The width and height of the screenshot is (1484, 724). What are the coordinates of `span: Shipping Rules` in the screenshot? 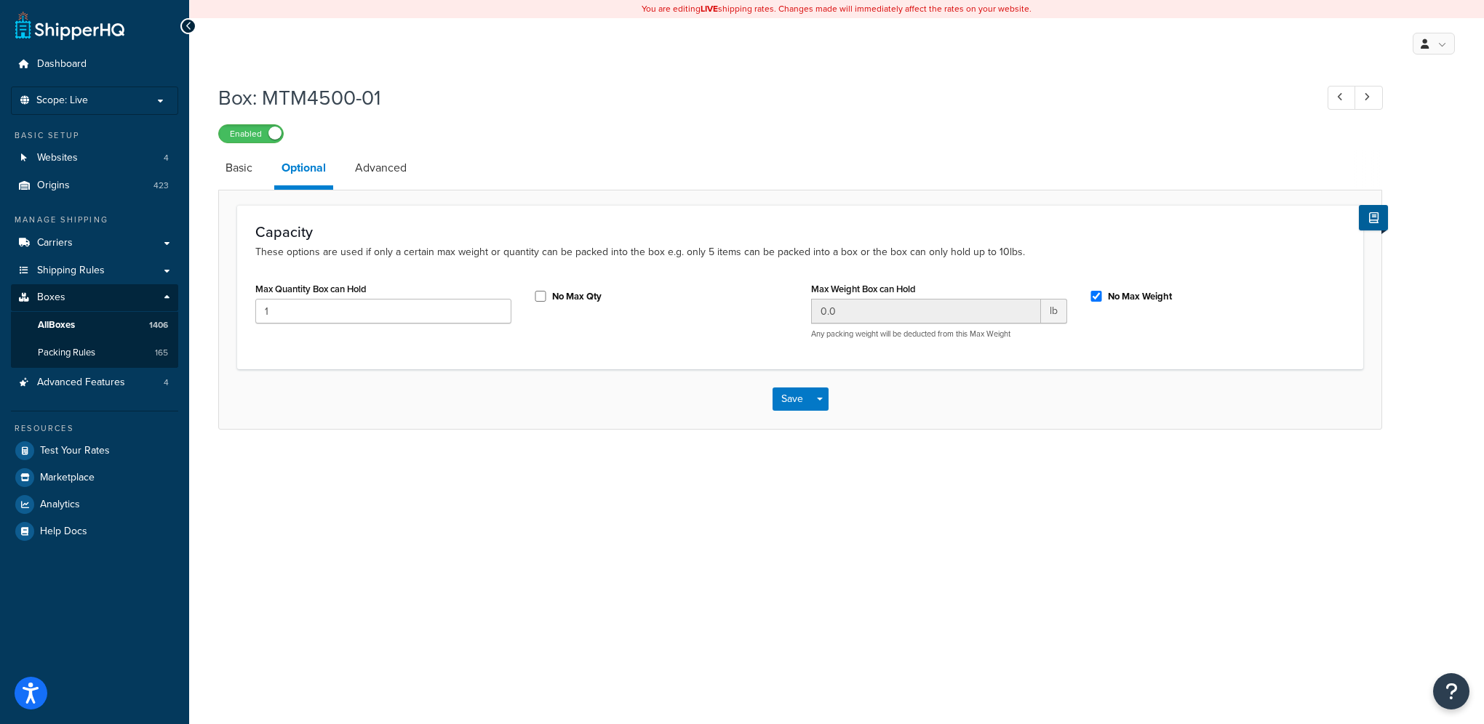 It's located at (71, 271).